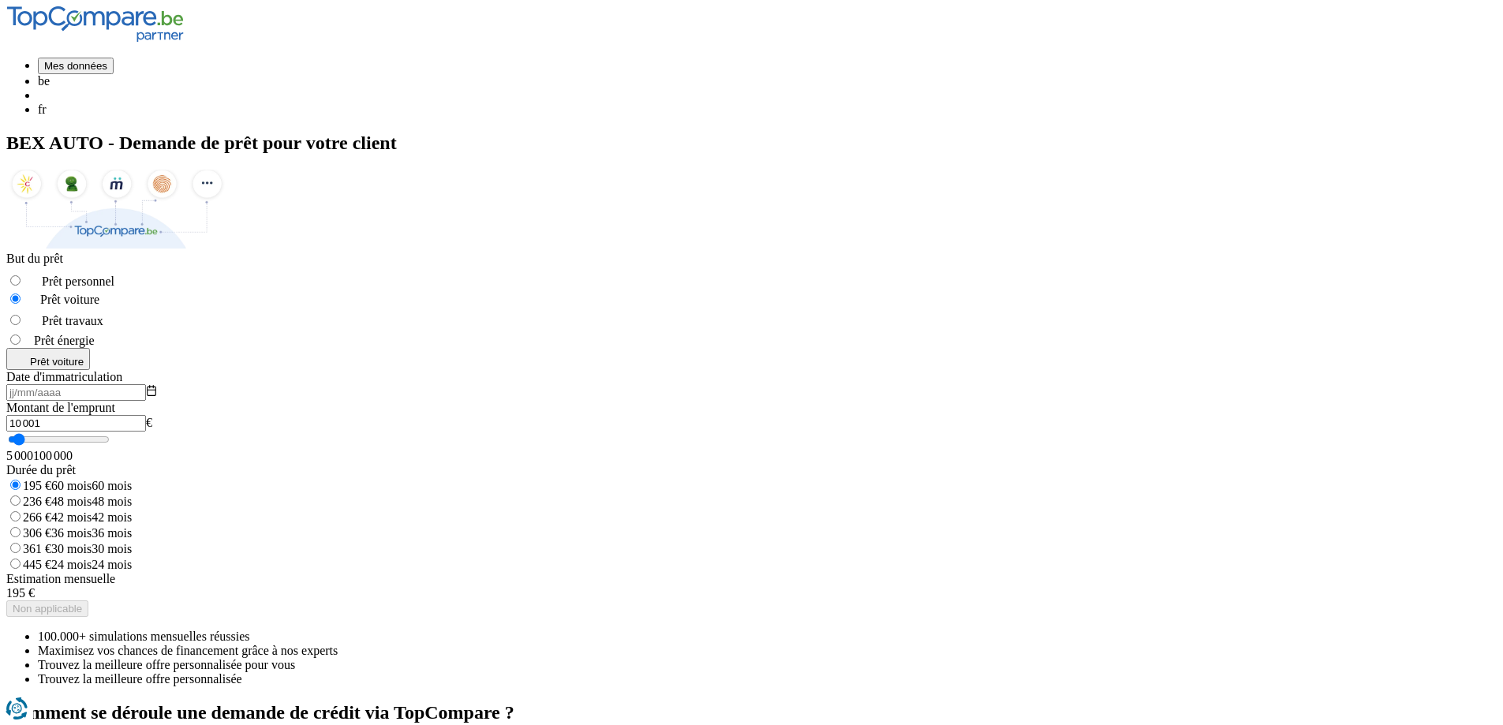 The width and height of the screenshot is (1503, 725). I want to click on span: 306 €, so click(37, 533).